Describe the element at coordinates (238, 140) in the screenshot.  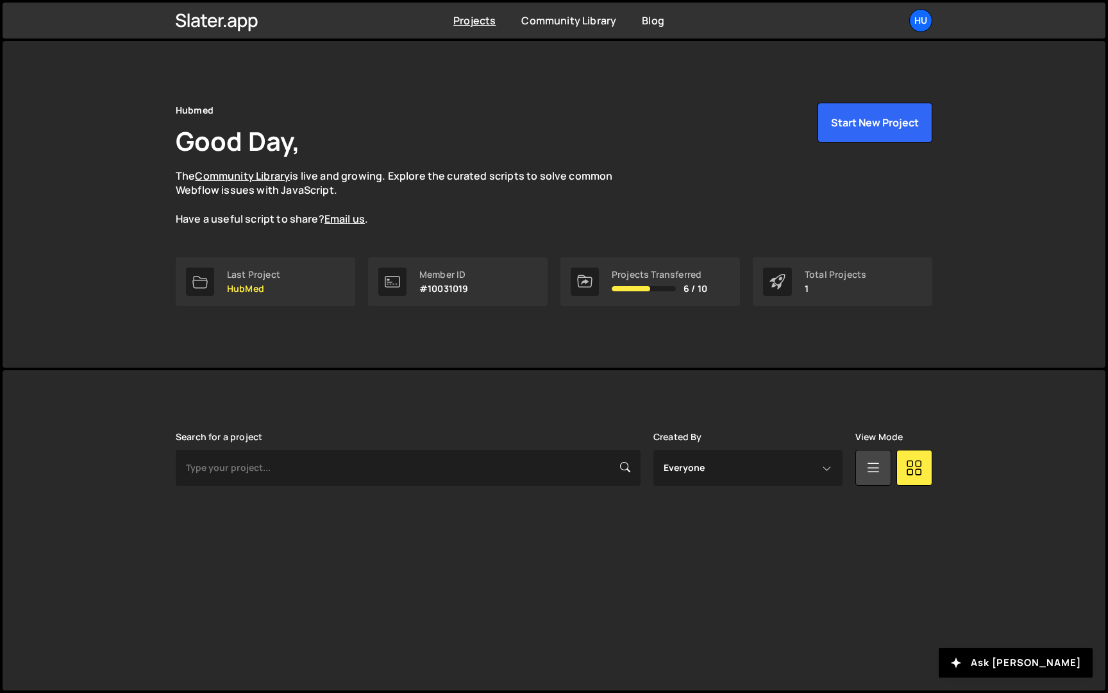
I see `h1: Good Day,` at that location.